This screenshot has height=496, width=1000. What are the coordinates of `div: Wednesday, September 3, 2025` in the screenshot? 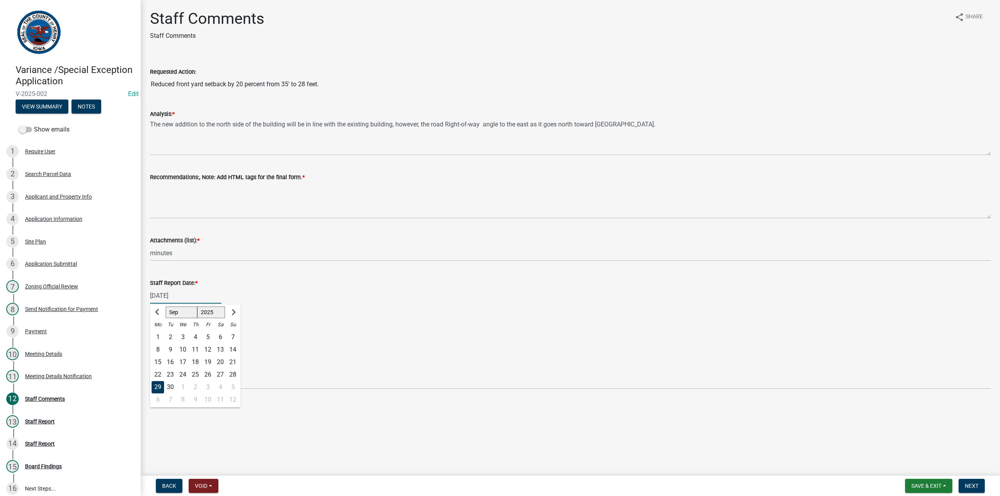 It's located at (183, 337).